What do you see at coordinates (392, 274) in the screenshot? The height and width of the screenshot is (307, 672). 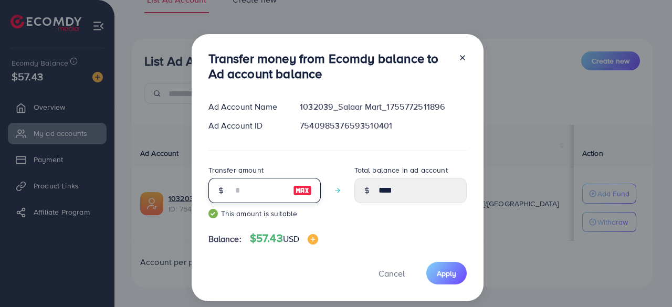 I see `span: Cancel` at bounding box center [392, 274].